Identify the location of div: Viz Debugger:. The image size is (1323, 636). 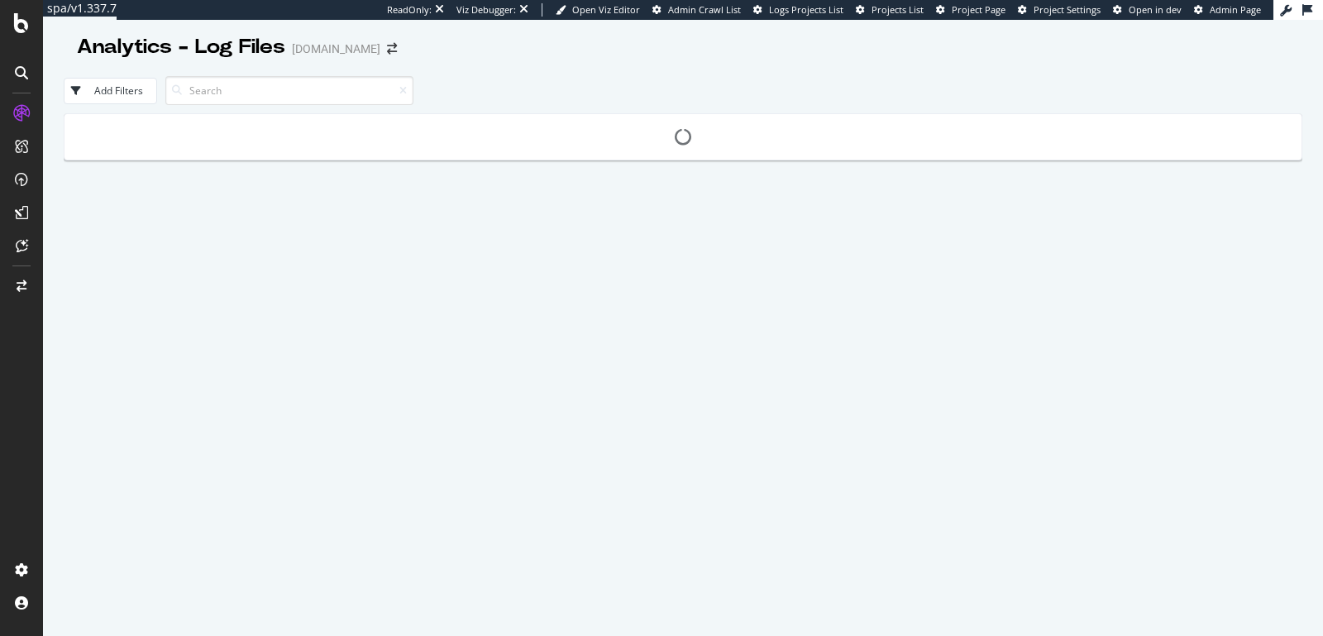
(486, 10).